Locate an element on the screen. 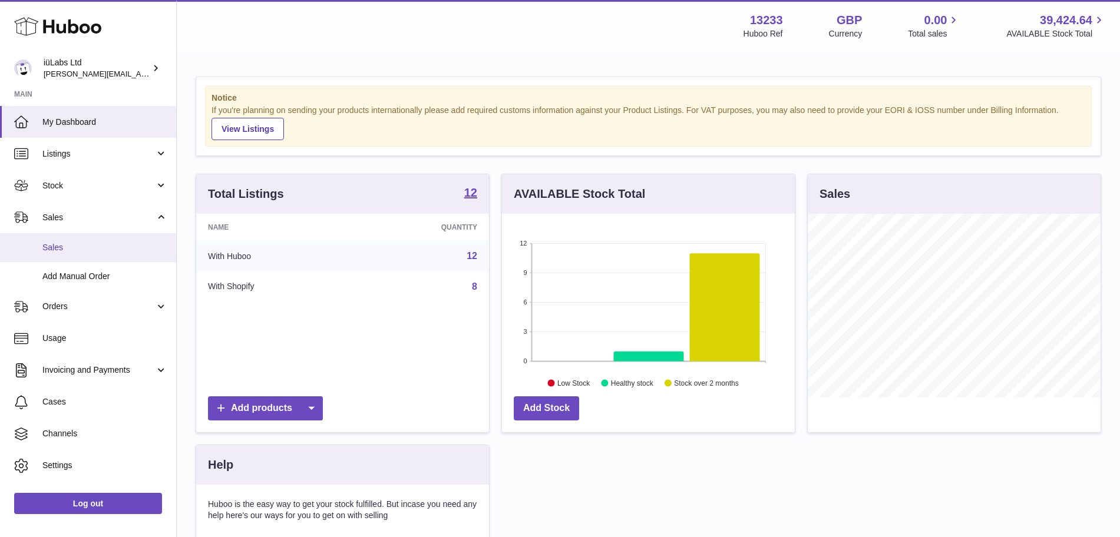 The height and width of the screenshot is (537, 1120). text: 12 is located at coordinates (523, 243).